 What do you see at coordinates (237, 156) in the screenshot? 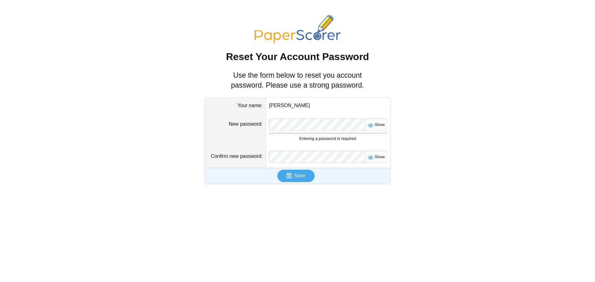
I see `label: Confirm new password` at bounding box center [237, 156].